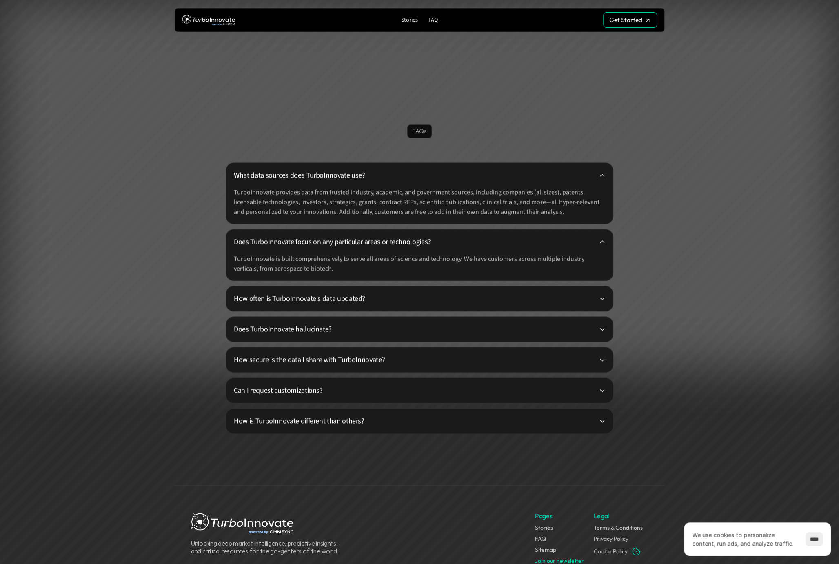 The height and width of the screenshot is (564, 839). What do you see at coordinates (618, 528) in the screenshot?
I see `a: Terms & Conditions` at bounding box center [618, 528].